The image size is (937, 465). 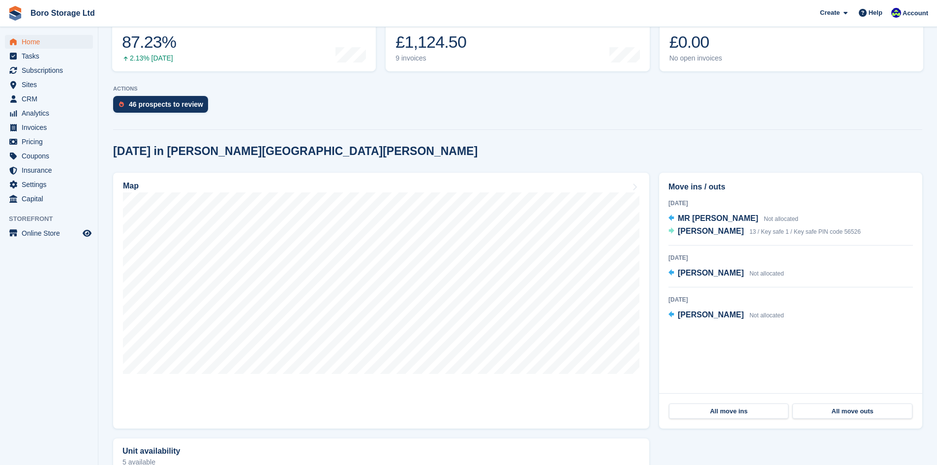 I want to click on p: ACTIONS, so click(x=517, y=89).